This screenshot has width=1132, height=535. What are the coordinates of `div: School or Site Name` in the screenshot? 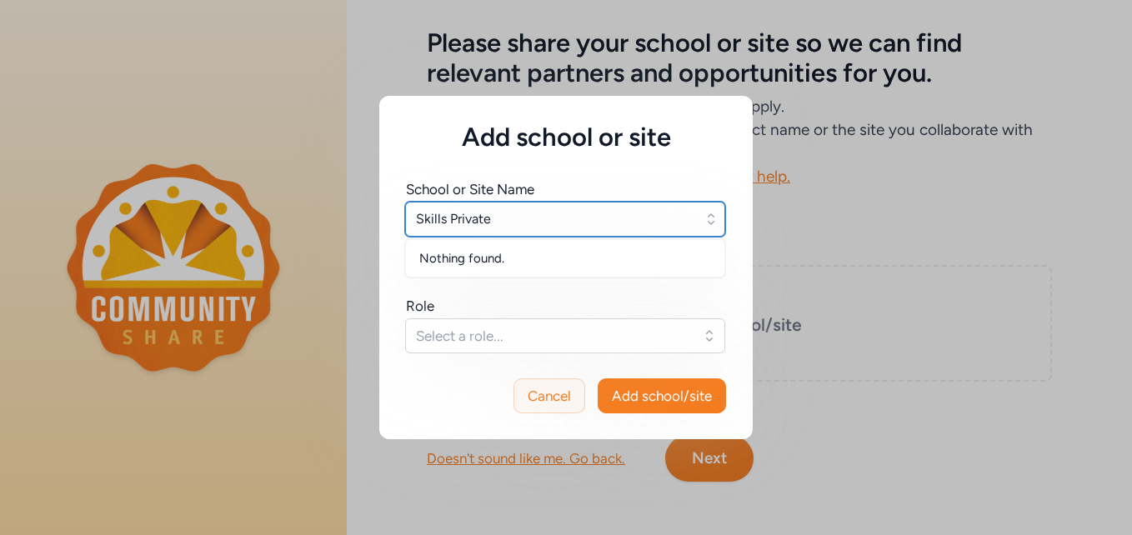 It's located at (470, 189).